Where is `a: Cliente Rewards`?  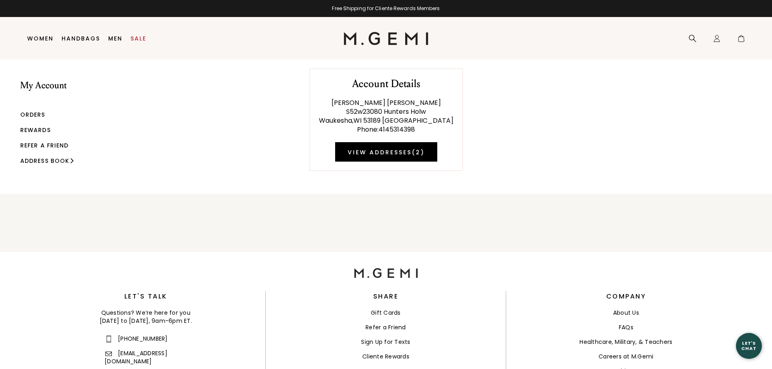 a: Cliente Rewards is located at coordinates (386, 356).